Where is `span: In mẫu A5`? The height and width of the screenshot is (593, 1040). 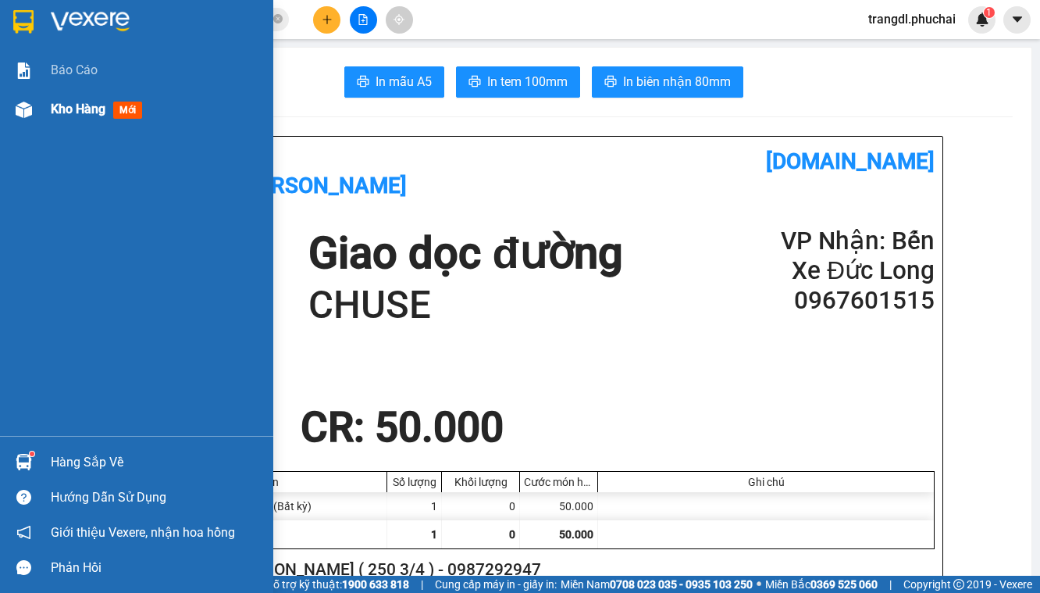 span: In mẫu A5 is located at coordinates (404, 81).